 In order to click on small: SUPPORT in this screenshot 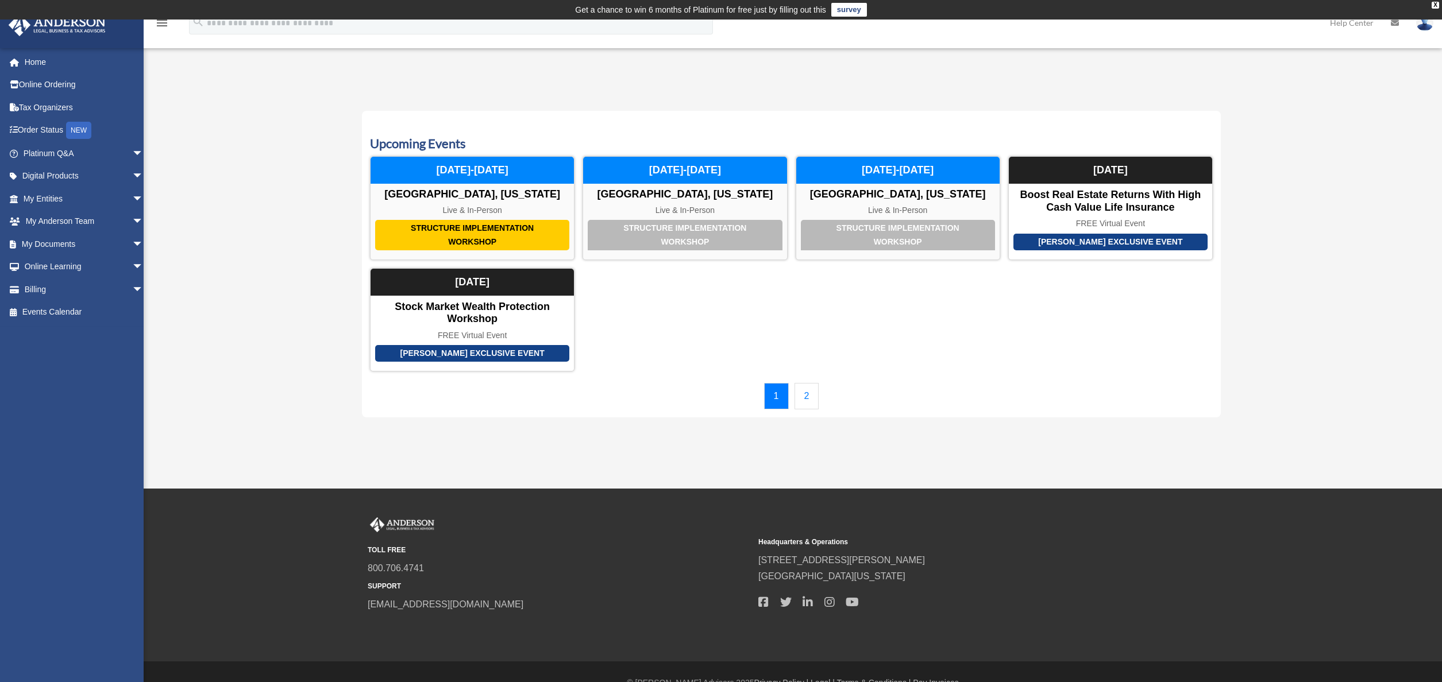, I will do `click(559, 586)`.